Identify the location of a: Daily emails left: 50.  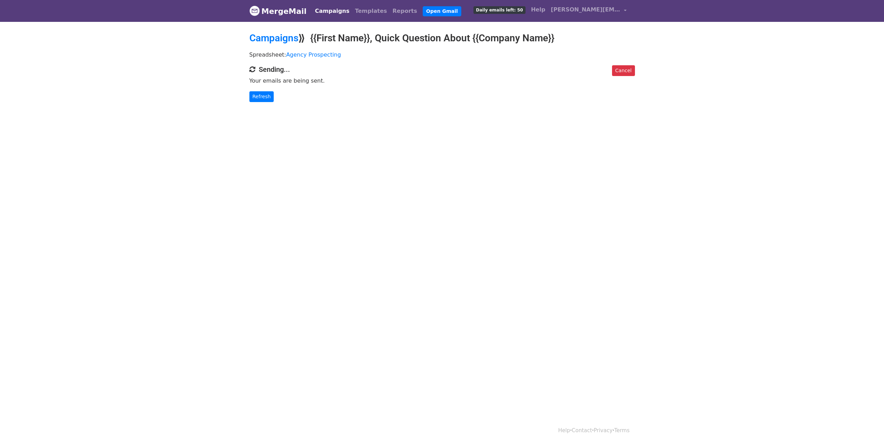
(499, 10).